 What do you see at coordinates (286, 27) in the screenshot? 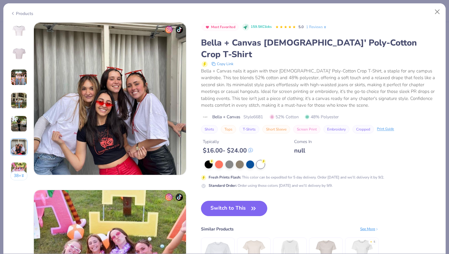
I see `div: 5.0 Stars` at bounding box center [286, 27].